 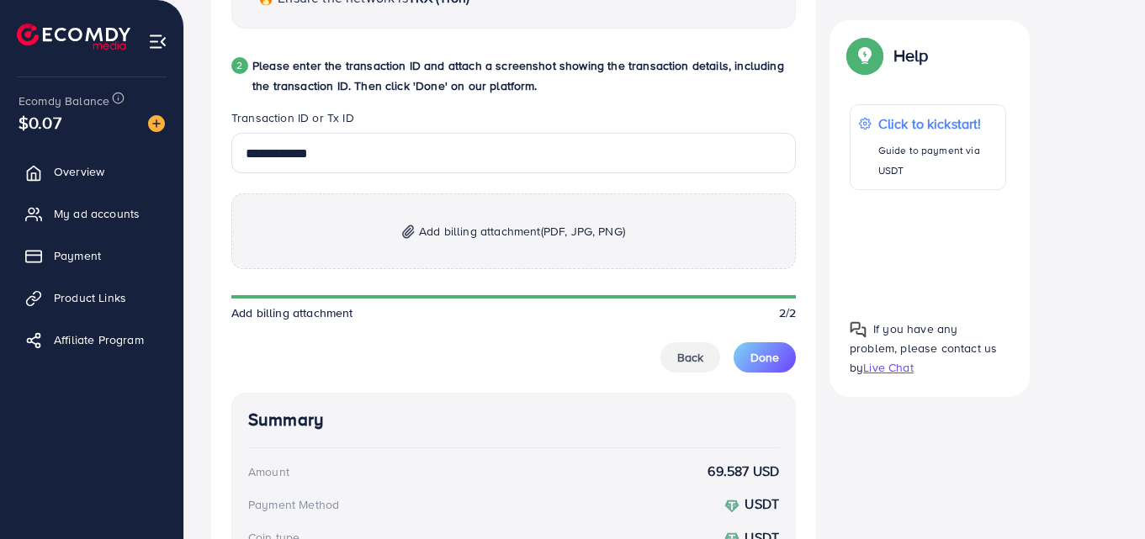 What do you see at coordinates (268, 472) in the screenshot?
I see `div: Amount` at bounding box center [268, 472].